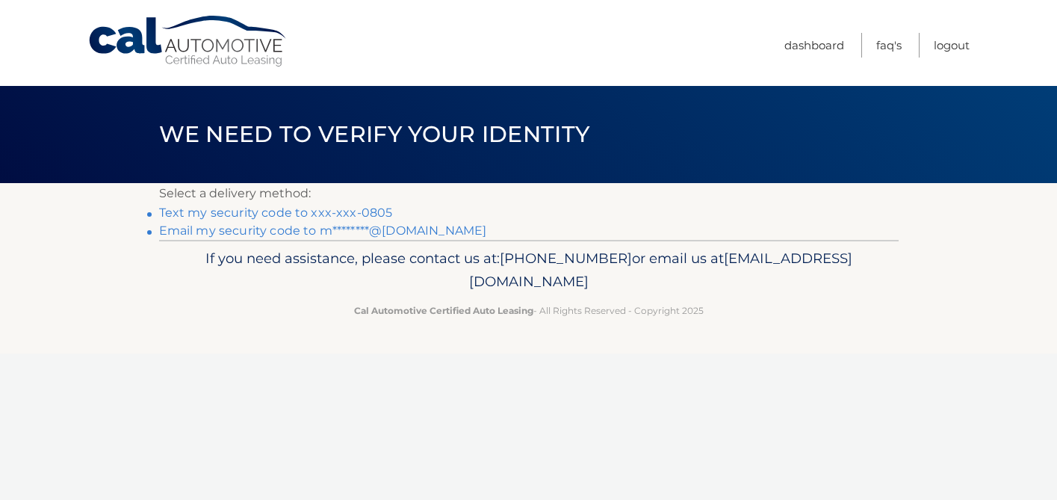  I want to click on strong: Cal Automotive Certified Auto Leasing, so click(444, 310).